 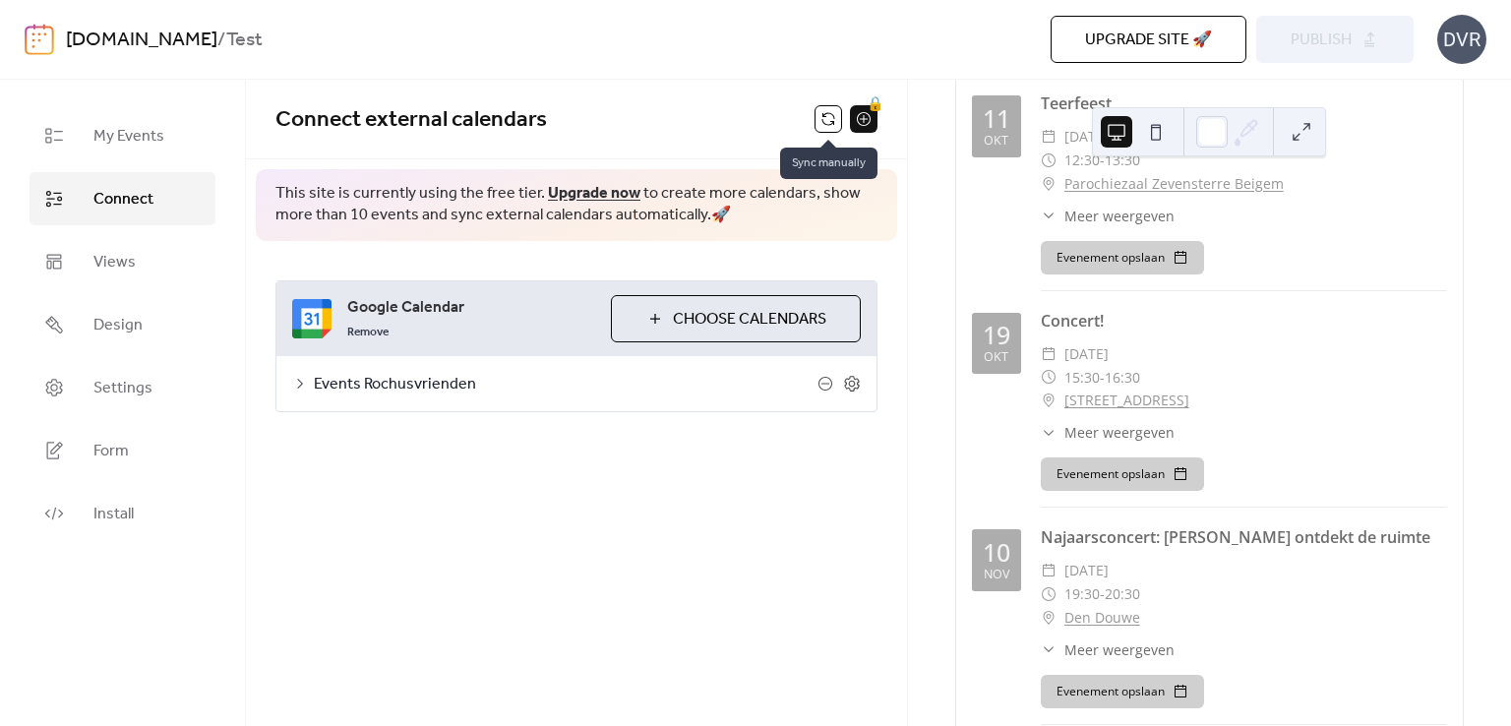 What do you see at coordinates (1173, 184) in the screenshot?
I see `a: Parochiezaal Zevensterre Beigem` at bounding box center [1173, 184].